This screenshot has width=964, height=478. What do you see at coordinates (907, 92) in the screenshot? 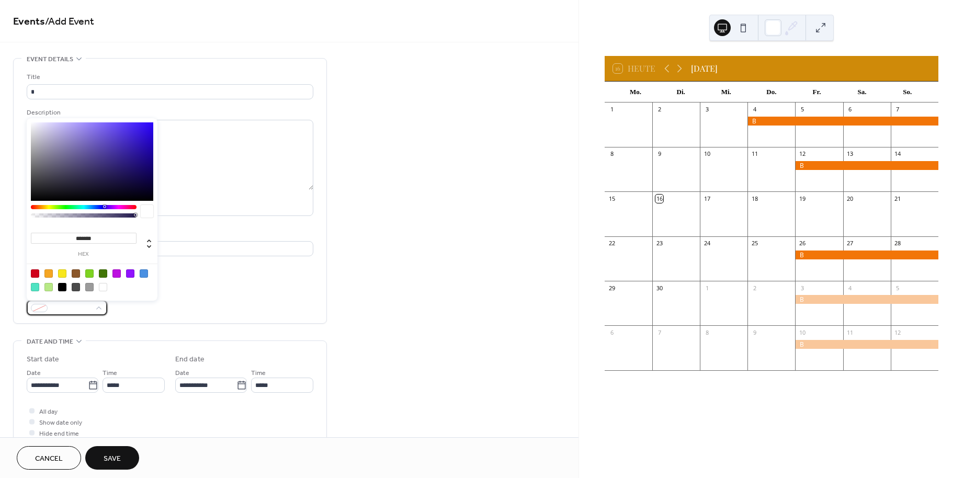
I see `div: So.` at bounding box center [907, 92].